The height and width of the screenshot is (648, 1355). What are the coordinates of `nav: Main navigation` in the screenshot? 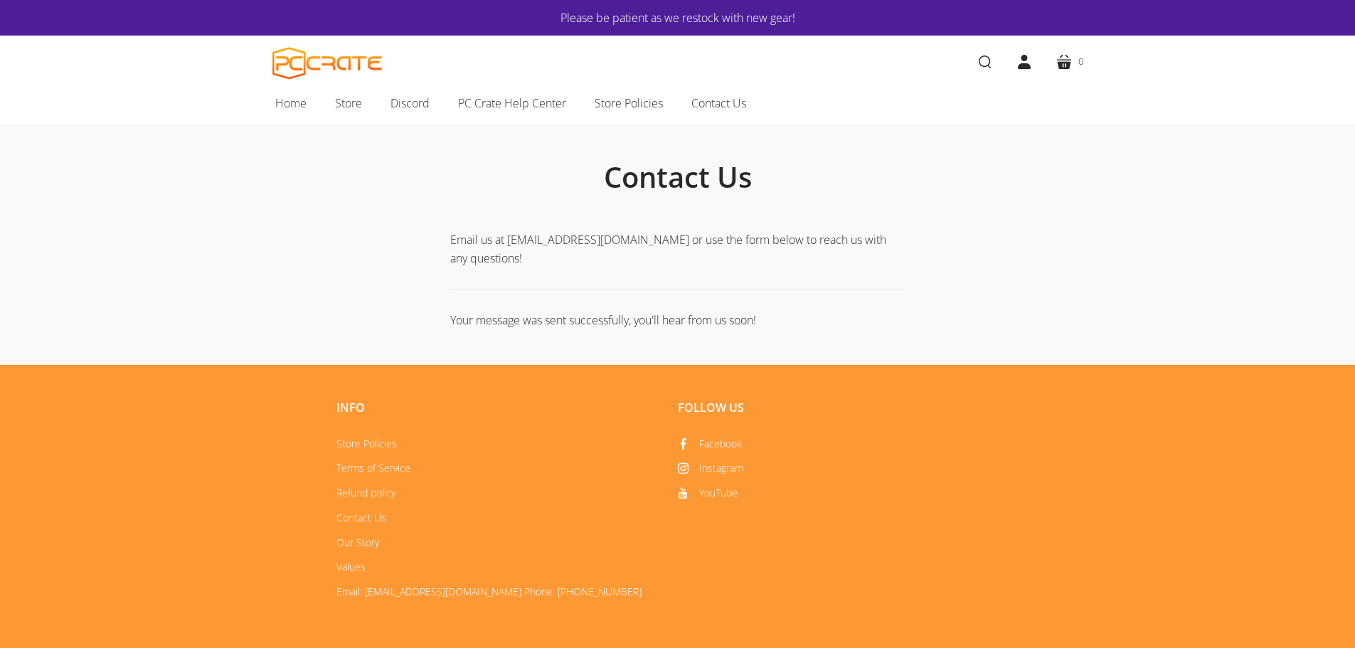 It's located at (678, 106).